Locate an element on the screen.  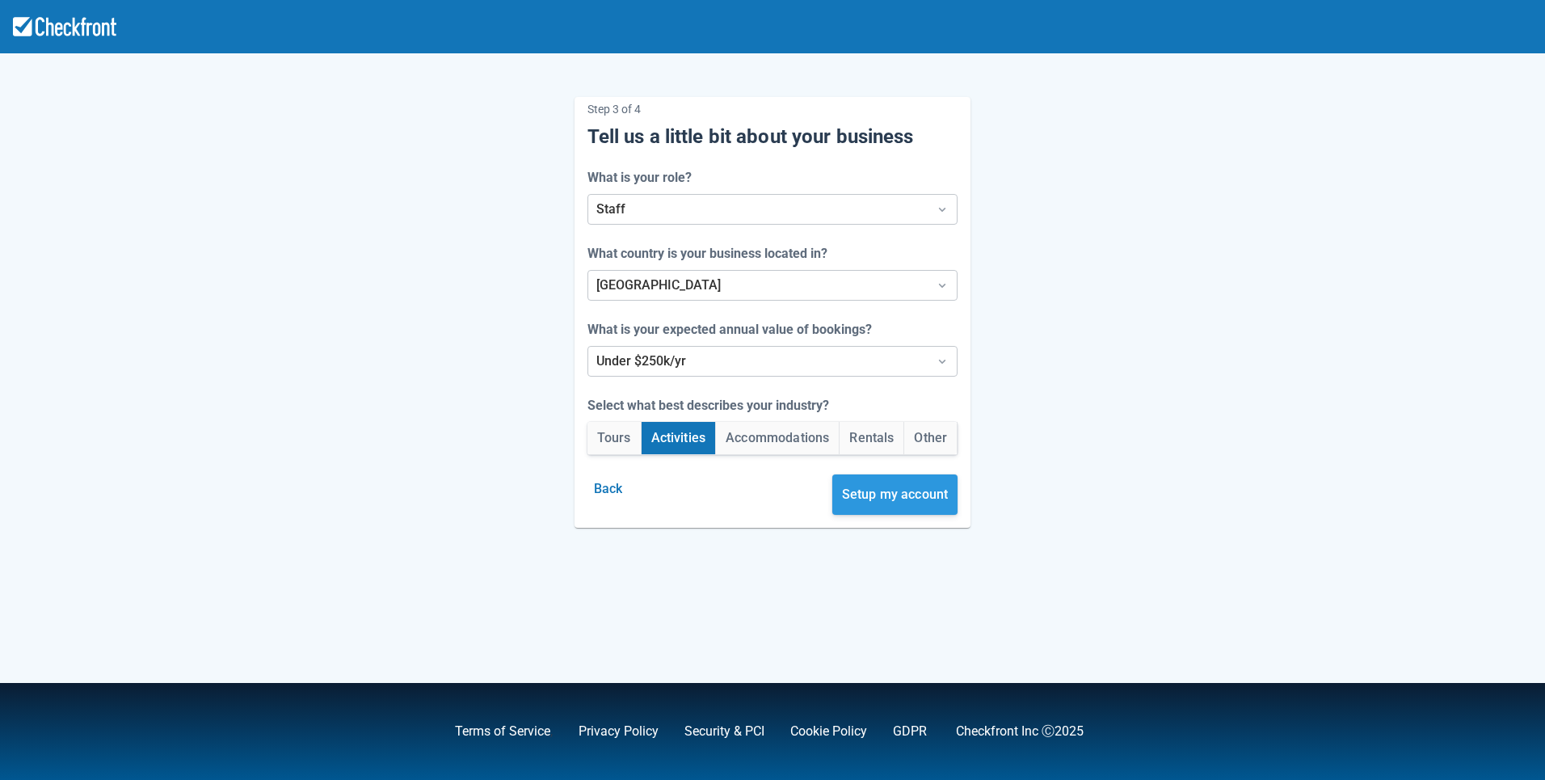
button: Activities is located at coordinates (679, 438).